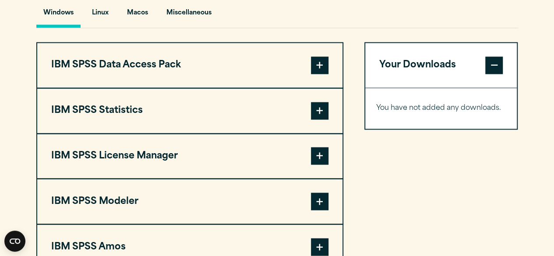 This screenshot has height=256, width=554. What do you see at coordinates (190, 65) in the screenshot?
I see `button: IBM SPSS Data Access Pack` at bounding box center [190, 65].